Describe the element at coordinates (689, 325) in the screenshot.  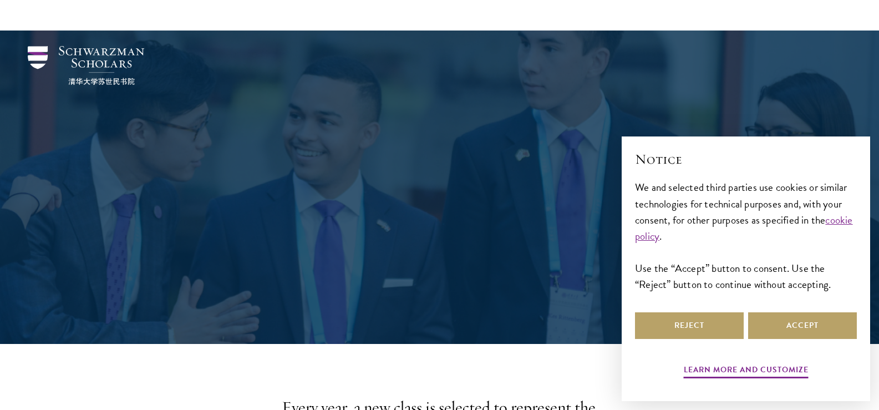
I see `button: Reject` at that location.